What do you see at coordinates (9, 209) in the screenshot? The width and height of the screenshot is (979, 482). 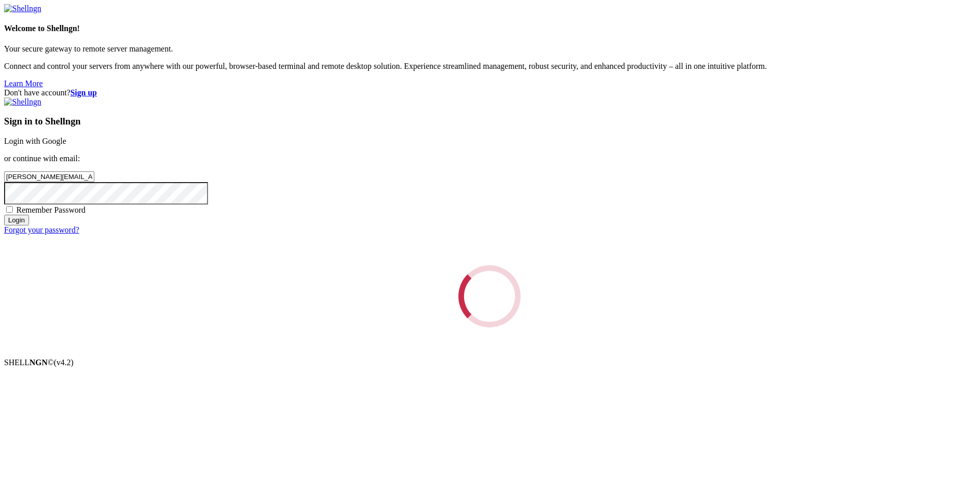 I see `input: Remember Password` at bounding box center [9, 209].